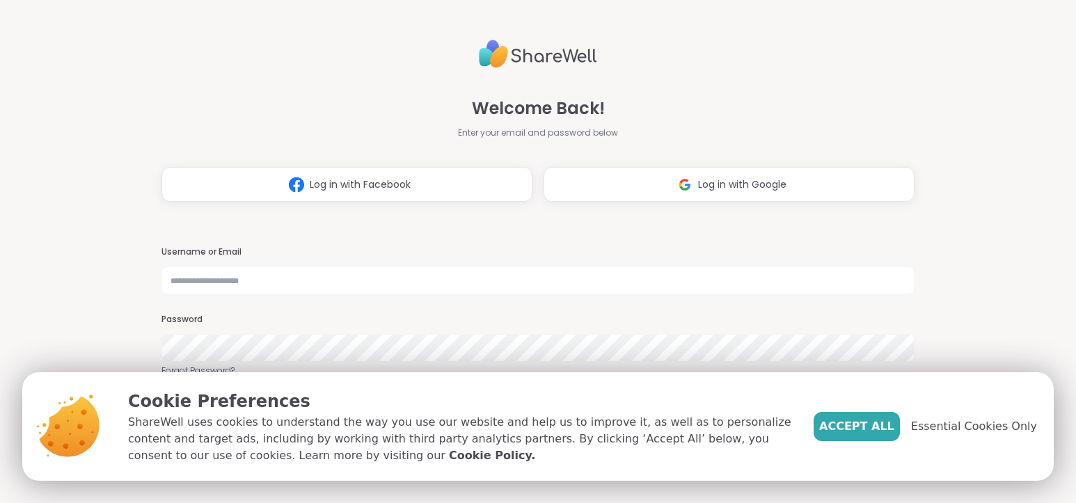  What do you see at coordinates (346, 184) in the screenshot?
I see `button: Log in with Facebook` at bounding box center [346, 184].